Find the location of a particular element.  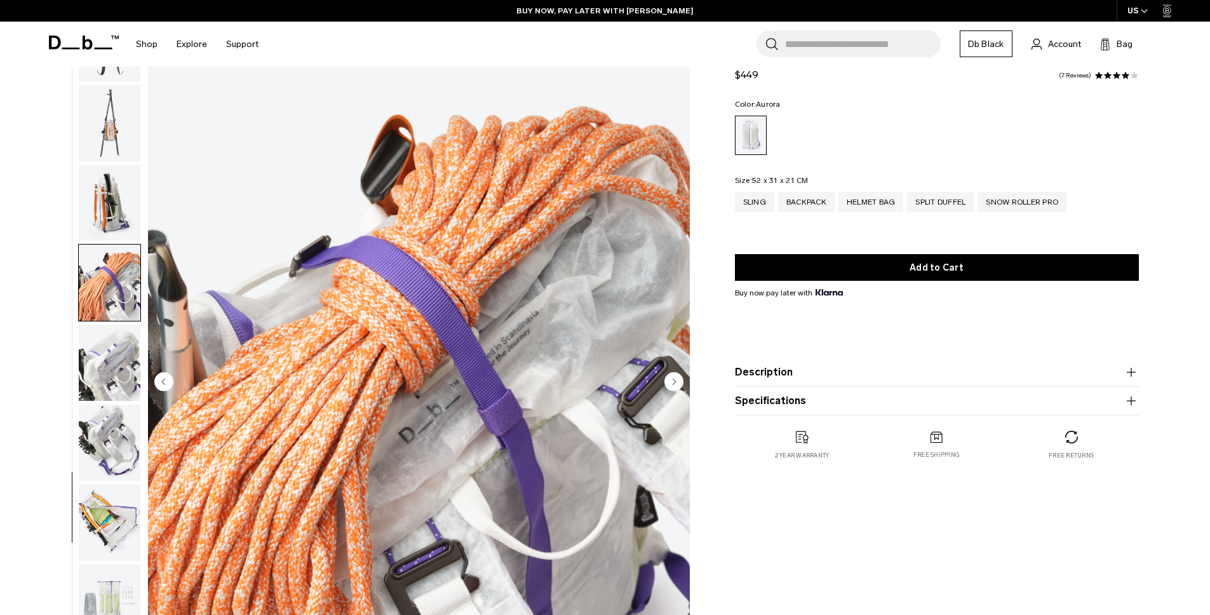

p: 2 year warranty is located at coordinates (802, 455).